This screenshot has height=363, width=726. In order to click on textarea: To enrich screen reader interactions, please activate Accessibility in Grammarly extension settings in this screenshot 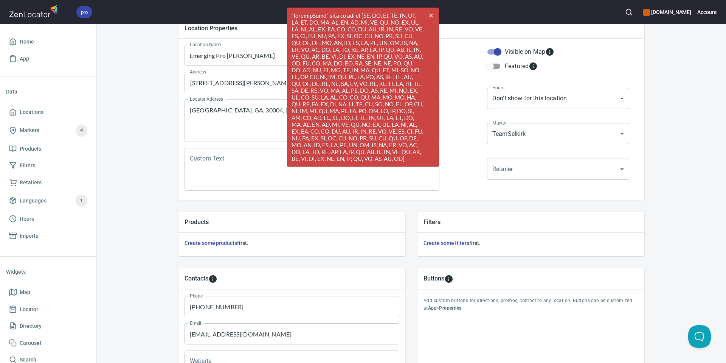, I will do `click(312, 121)`.